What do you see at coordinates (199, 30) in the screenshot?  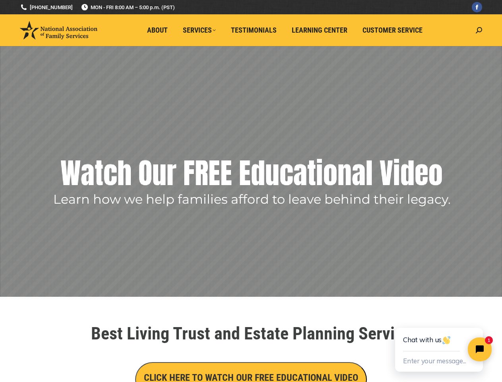 I see `span: Services` at bounding box center [199, 30].